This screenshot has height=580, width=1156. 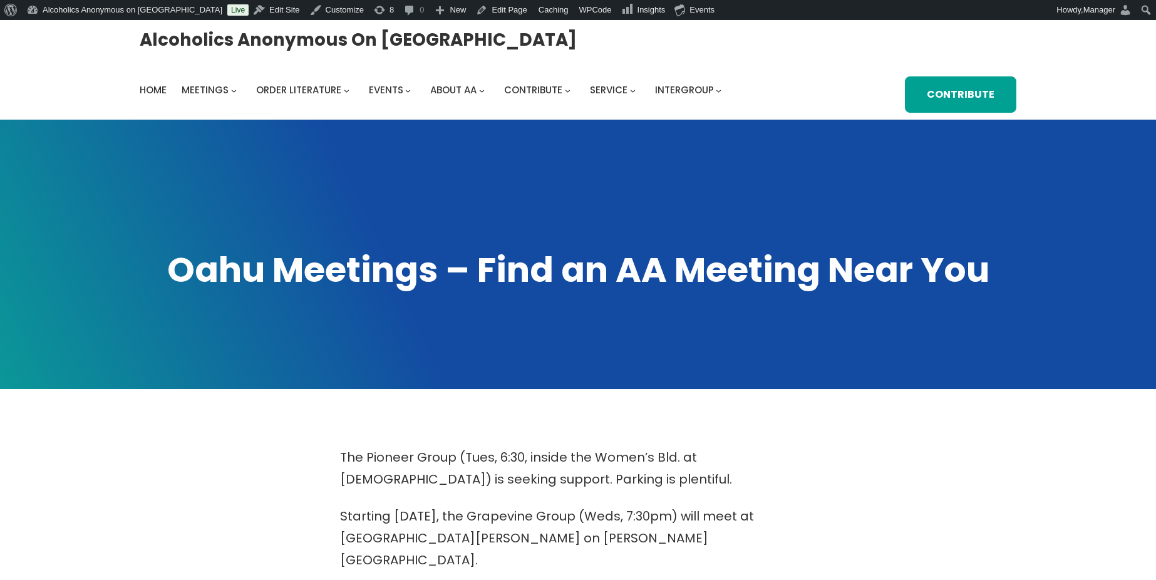 What do you see at coordinates (386, 90) in the screenshot?
I see `a: Events` at bounding box center [386, 90].